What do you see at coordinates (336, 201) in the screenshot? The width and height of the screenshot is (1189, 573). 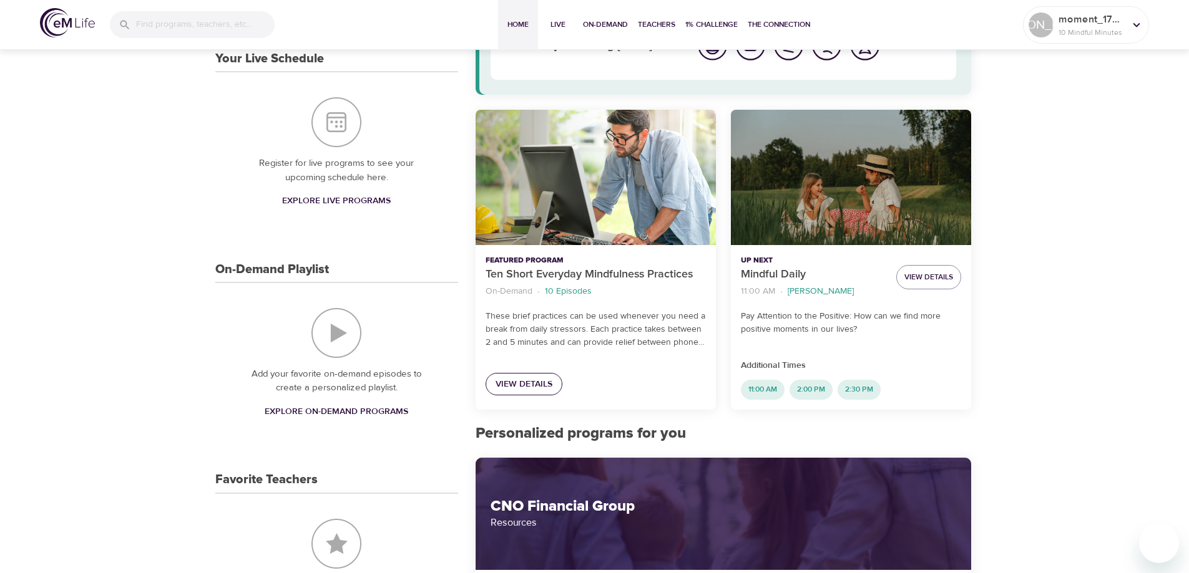 I see `a: Explore Live Programs` at bounding box center [336, 201].